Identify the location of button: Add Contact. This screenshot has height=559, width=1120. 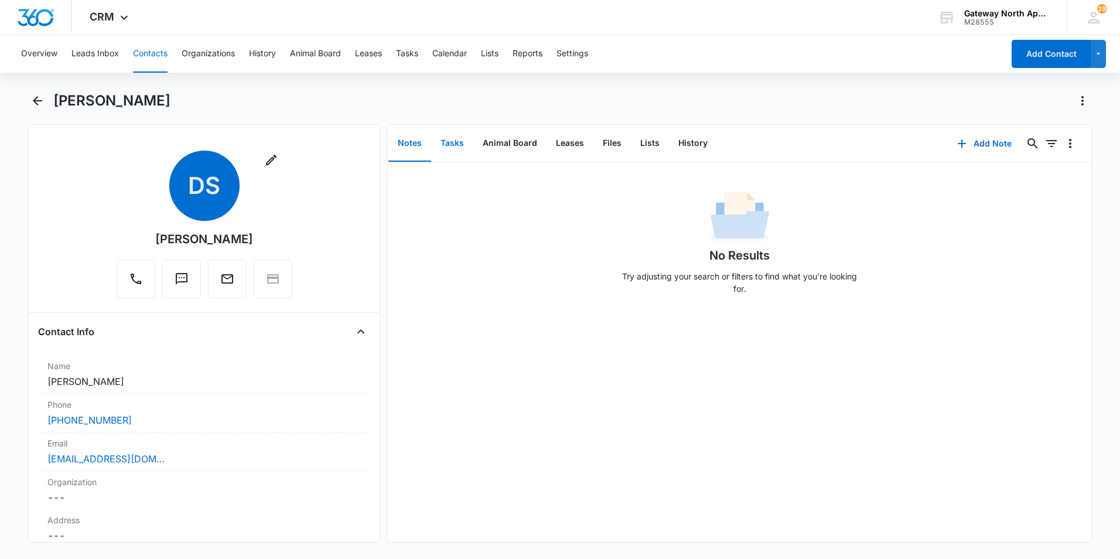
(1051, 54).